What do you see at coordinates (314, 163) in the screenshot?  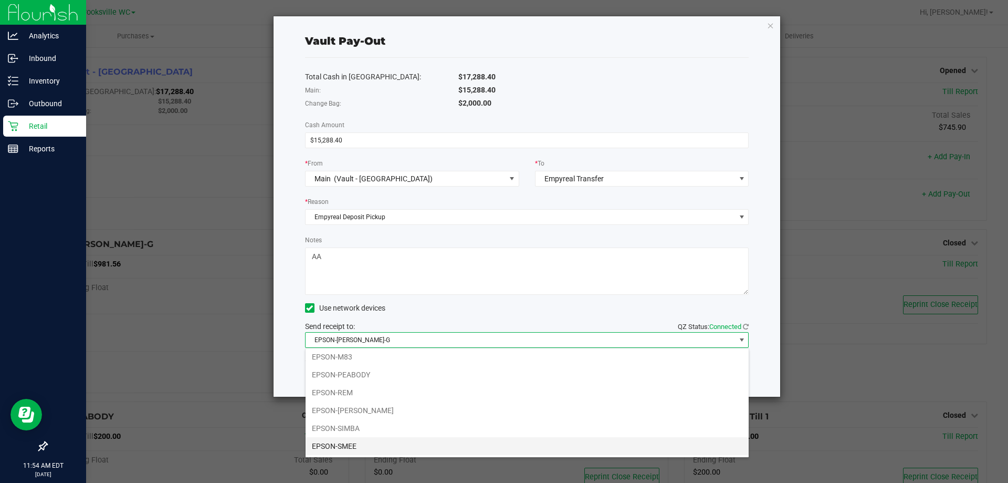 I see `label: From` at bounding box center [314, 163].